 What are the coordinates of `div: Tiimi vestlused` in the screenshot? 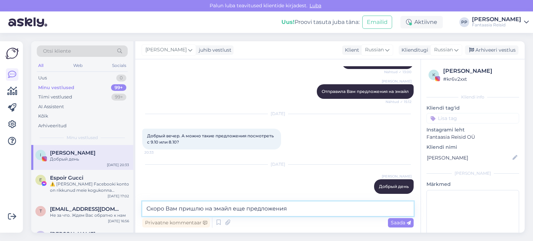 It's located at (55, 97).